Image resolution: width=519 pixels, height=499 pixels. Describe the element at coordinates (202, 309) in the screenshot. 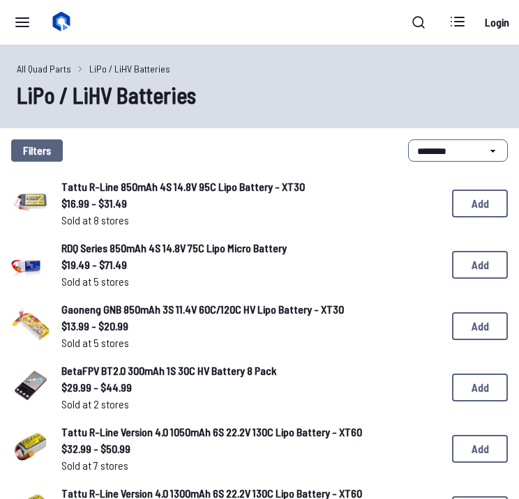

I see `span: Gaoneng GNB 850mAh 3S 11.4V 60C/120C HV Lipo Battery - XT30` at that location.